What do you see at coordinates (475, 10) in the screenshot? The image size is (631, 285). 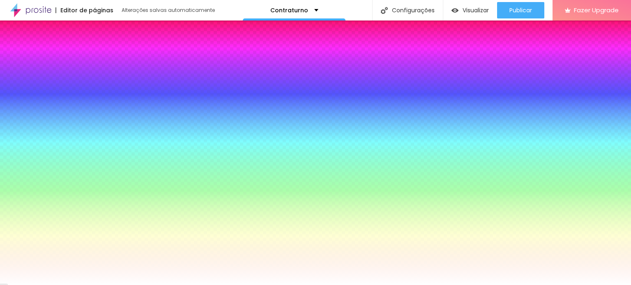 I see `span: Visualizar` at bounding box center [475, 10].